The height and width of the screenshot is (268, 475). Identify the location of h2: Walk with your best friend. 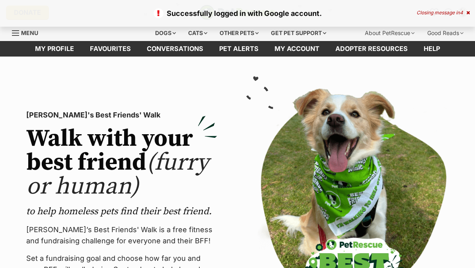
(122, 163).